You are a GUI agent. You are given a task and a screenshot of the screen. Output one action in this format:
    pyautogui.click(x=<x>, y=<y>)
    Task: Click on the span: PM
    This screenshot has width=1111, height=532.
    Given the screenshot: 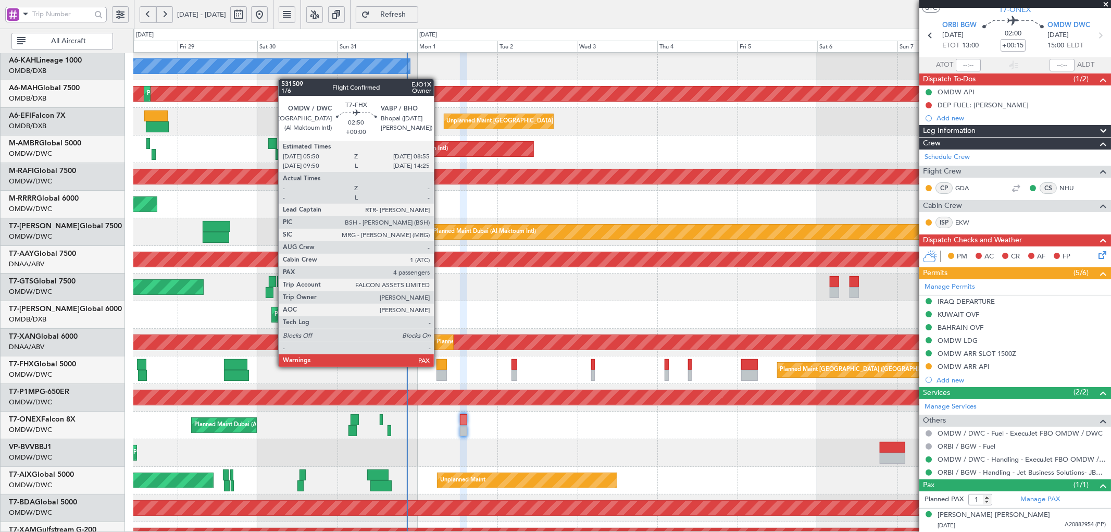 What is the action you would take?
    pyautogui.click(x=962, y=257)
    